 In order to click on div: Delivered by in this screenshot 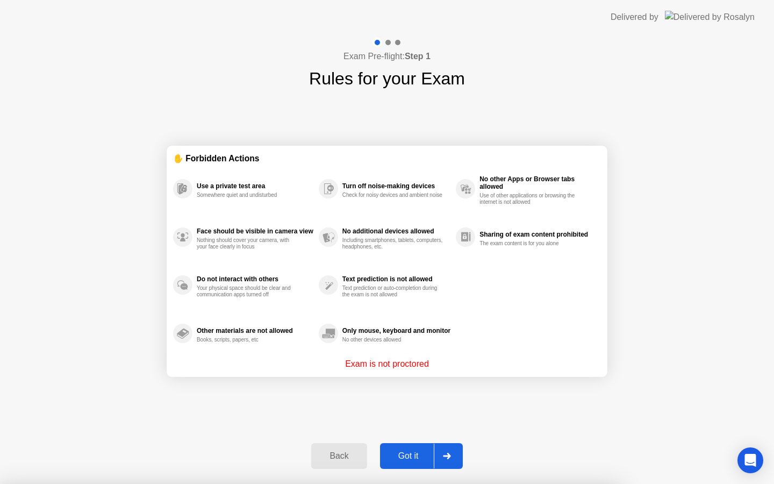, I will do `click(634, 17)`.